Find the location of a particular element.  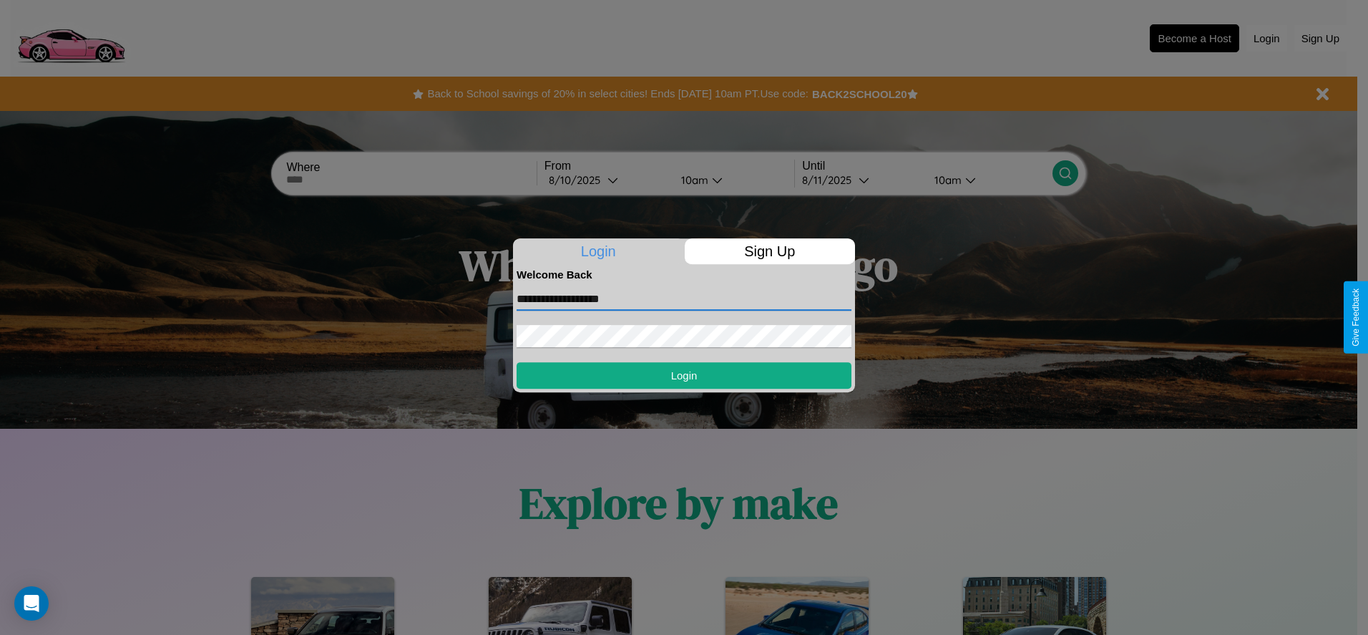

h4: Welcome Back is located at coordinates (684, 274).